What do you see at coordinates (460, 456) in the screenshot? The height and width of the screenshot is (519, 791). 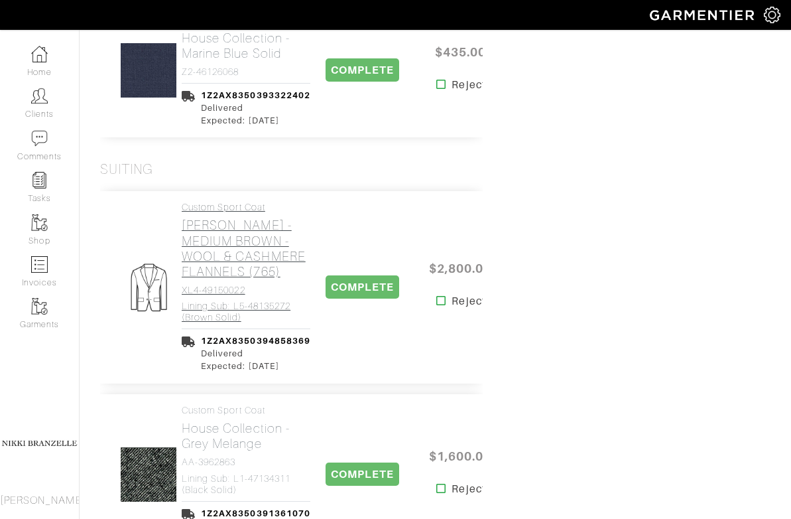 I see `span: $1,600.00` at bounding box center [460, 456].